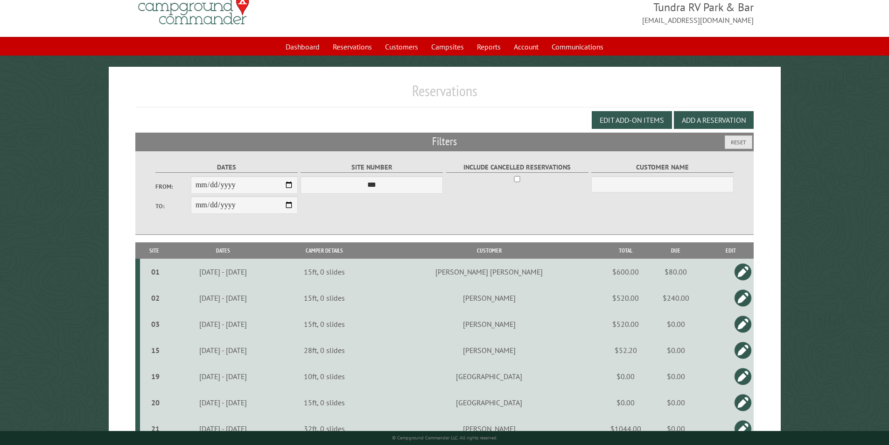 The height and width of the screenshot is (445, 889). What do you see at coordinates (517, 167) in the screenshot?
I see `label: Include Cancelled Reservations` at bounding box center [517, 167].